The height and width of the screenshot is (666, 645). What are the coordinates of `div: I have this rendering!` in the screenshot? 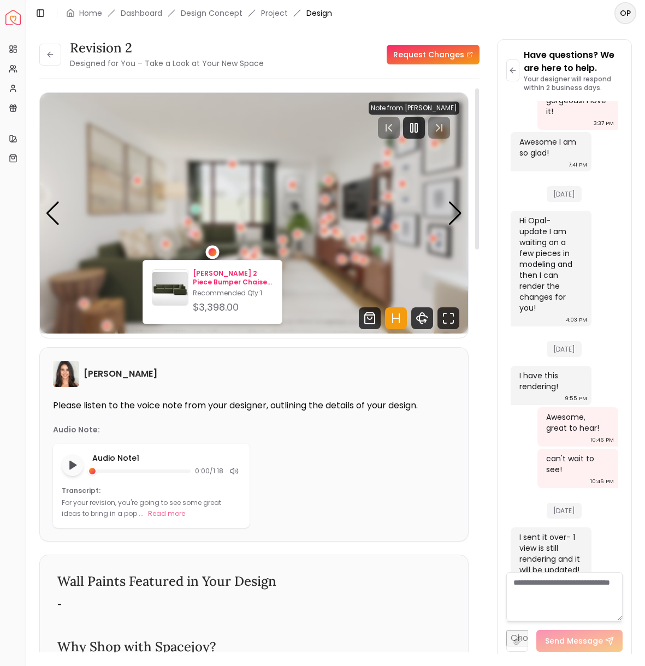 It's located at (550, 381).